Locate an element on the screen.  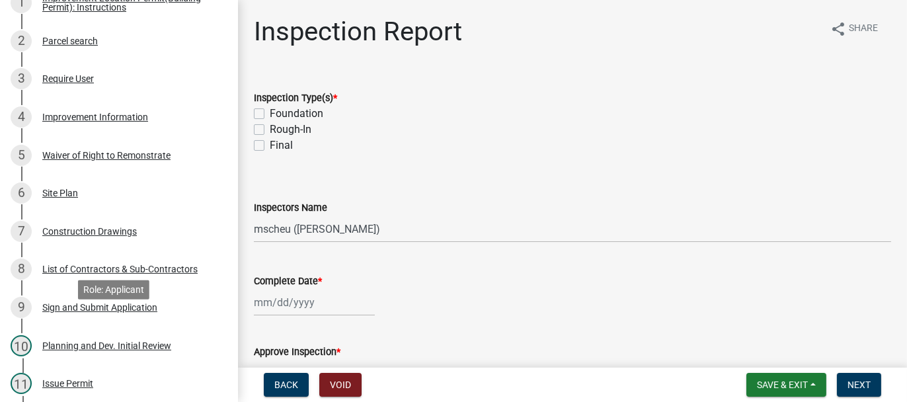
h1: Inspection Report is located at coordinates (358, 32).